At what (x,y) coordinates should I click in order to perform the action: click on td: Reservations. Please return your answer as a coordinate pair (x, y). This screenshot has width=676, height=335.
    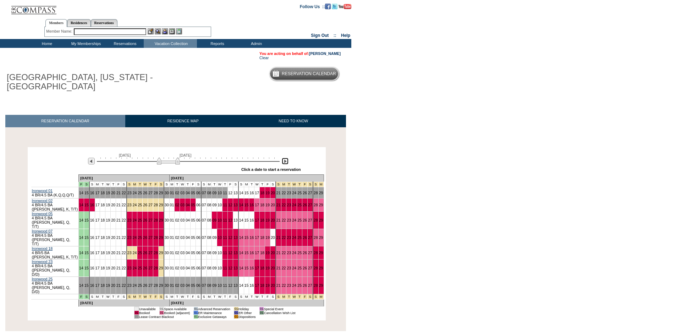
    Looking at the image, I should click on (124, 43).